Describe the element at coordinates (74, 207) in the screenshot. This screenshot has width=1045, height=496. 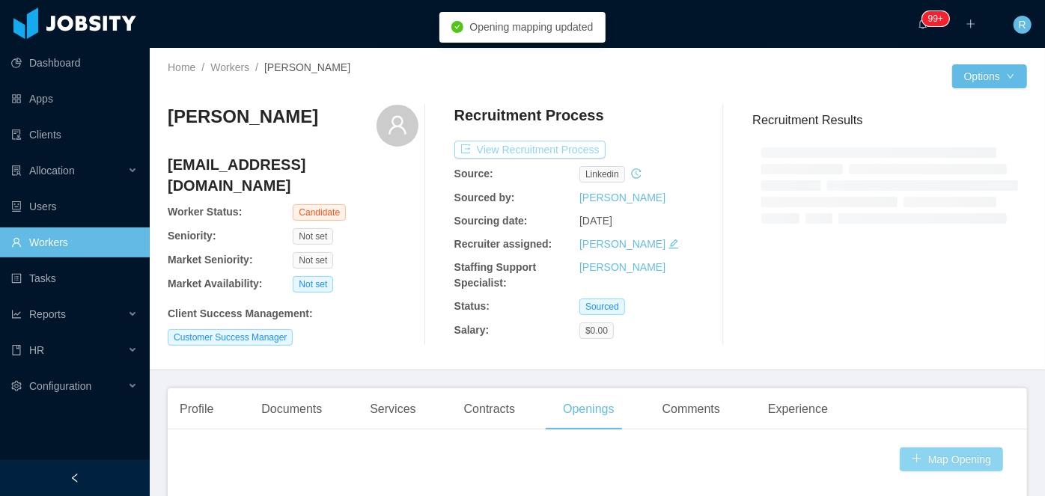
I see `a: icon: robotUsers` at that location.